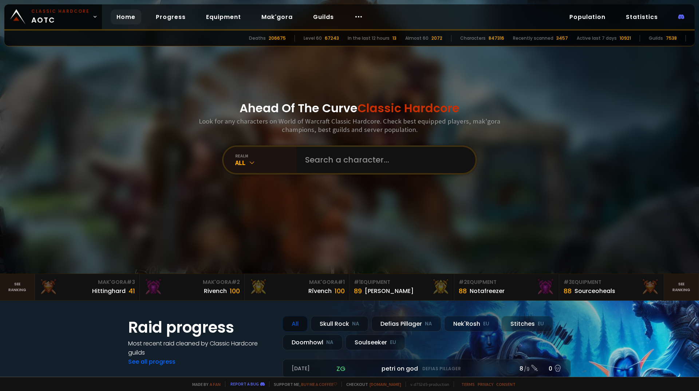 Image resolution: width=699 pixels, height=391 pixels. Describe the element at coordinates (533, 38) in the screenshot. I see `div: Recently scanned` at that location.